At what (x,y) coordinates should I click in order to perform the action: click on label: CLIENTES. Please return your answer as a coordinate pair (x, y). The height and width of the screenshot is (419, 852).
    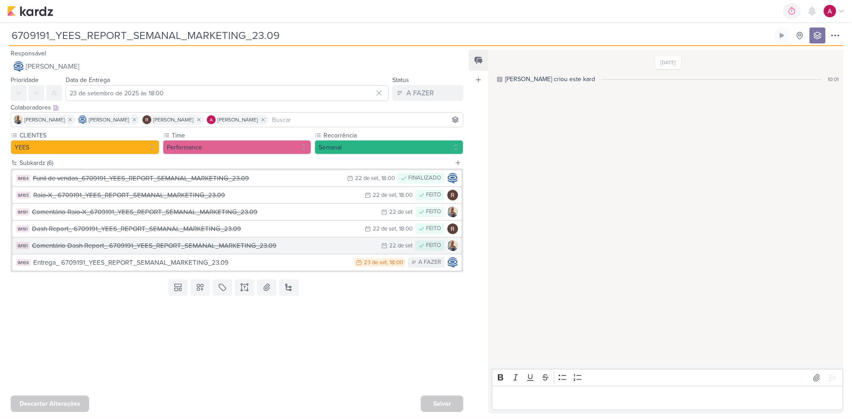
    Looking at the image, I should click on (89, 135).